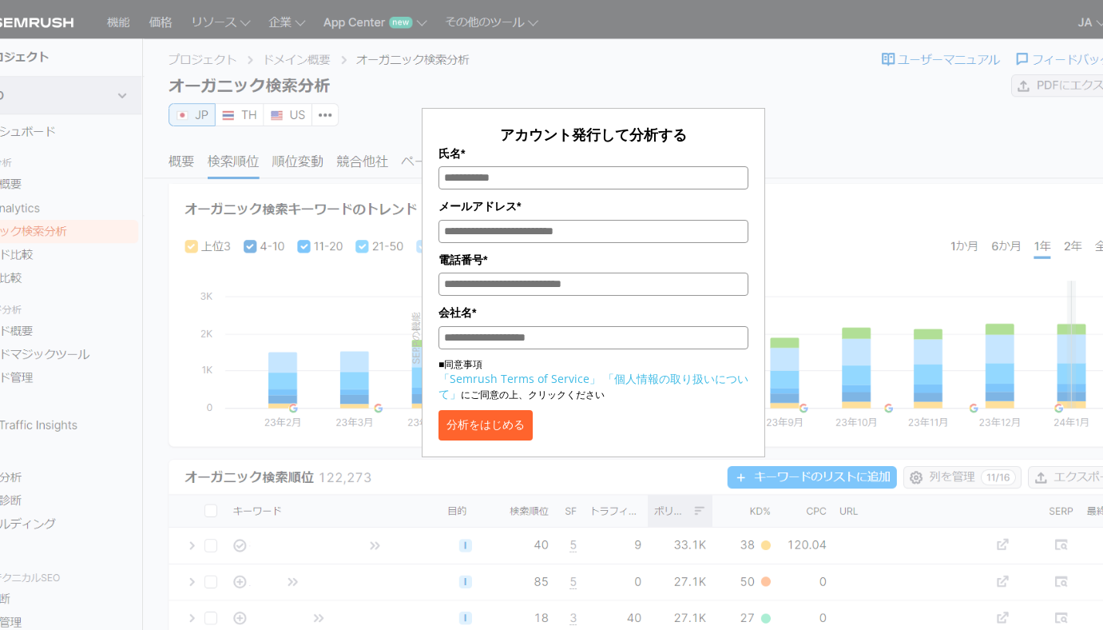 The image size is (1103, 630). Describe the element at coordinates (519, 378) in the screenshot. I see `a: 「Semrush Terms of Service」` at that location.